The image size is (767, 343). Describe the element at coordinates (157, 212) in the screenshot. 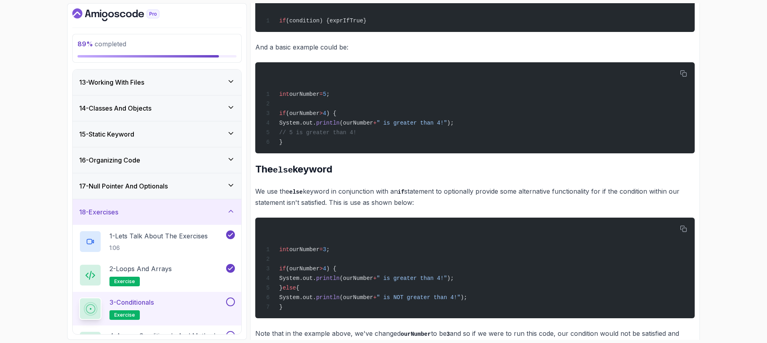

I see `button: 18-Exercises` at that location.